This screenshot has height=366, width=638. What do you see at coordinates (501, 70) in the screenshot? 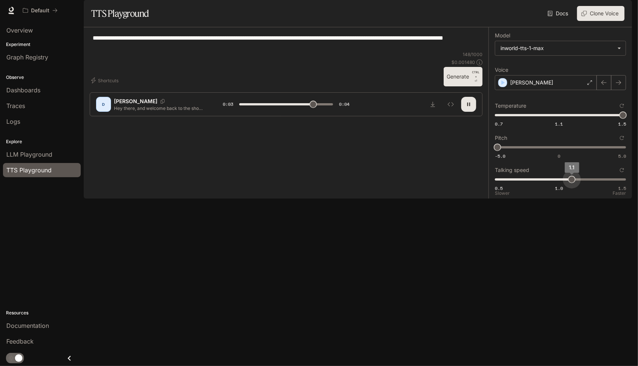
I see `p: Voice` at bounding box center [501, 70].